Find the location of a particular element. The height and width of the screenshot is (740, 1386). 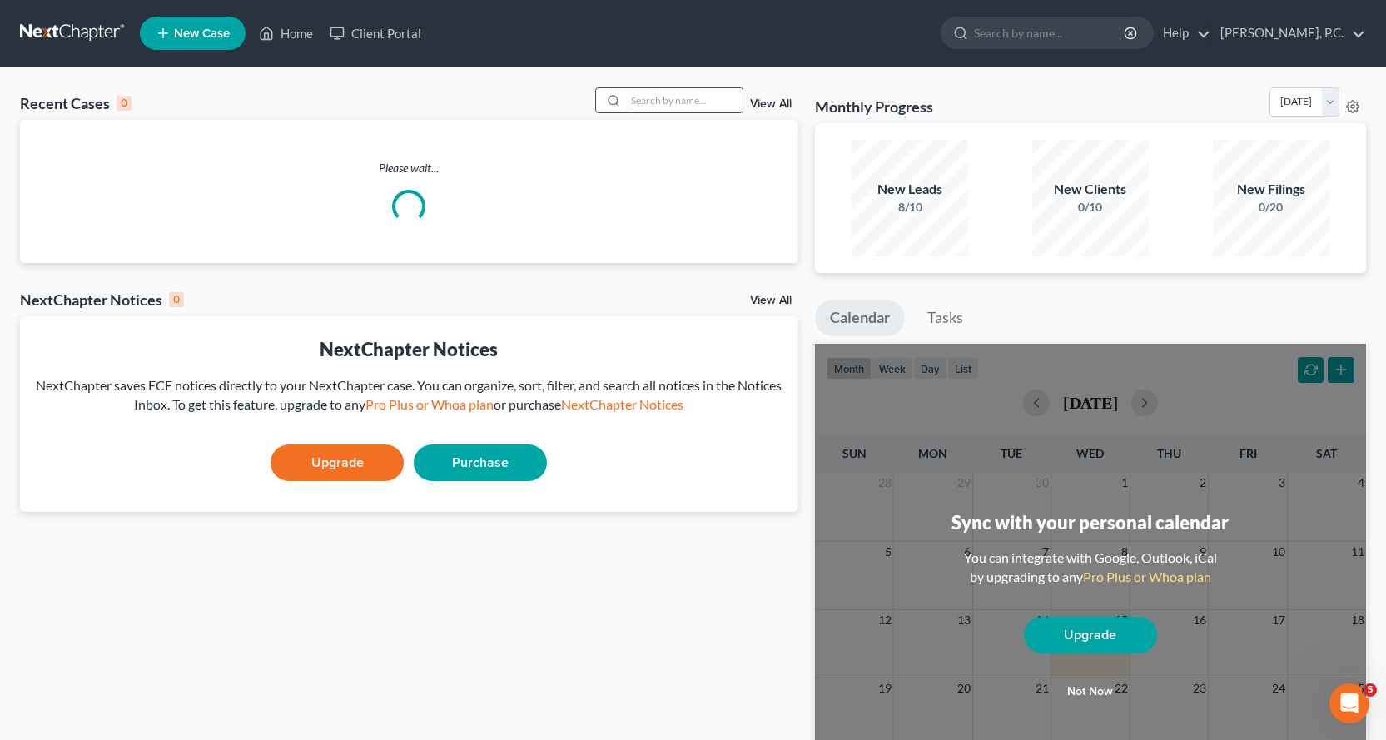

div: 0/10 is located at coordinates (1091, 207).